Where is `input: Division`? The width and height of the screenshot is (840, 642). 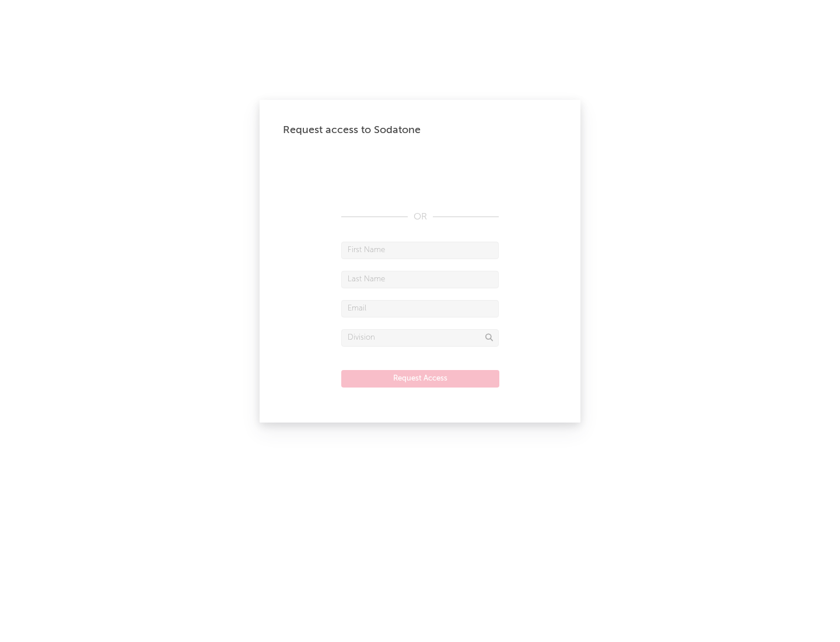 input: Division is located at coordinates (420, 338).